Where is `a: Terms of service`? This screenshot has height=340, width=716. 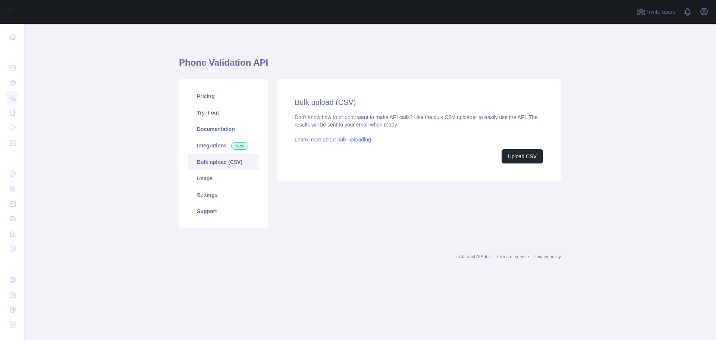 a: Terms of service is located at coordinates (513, 257).